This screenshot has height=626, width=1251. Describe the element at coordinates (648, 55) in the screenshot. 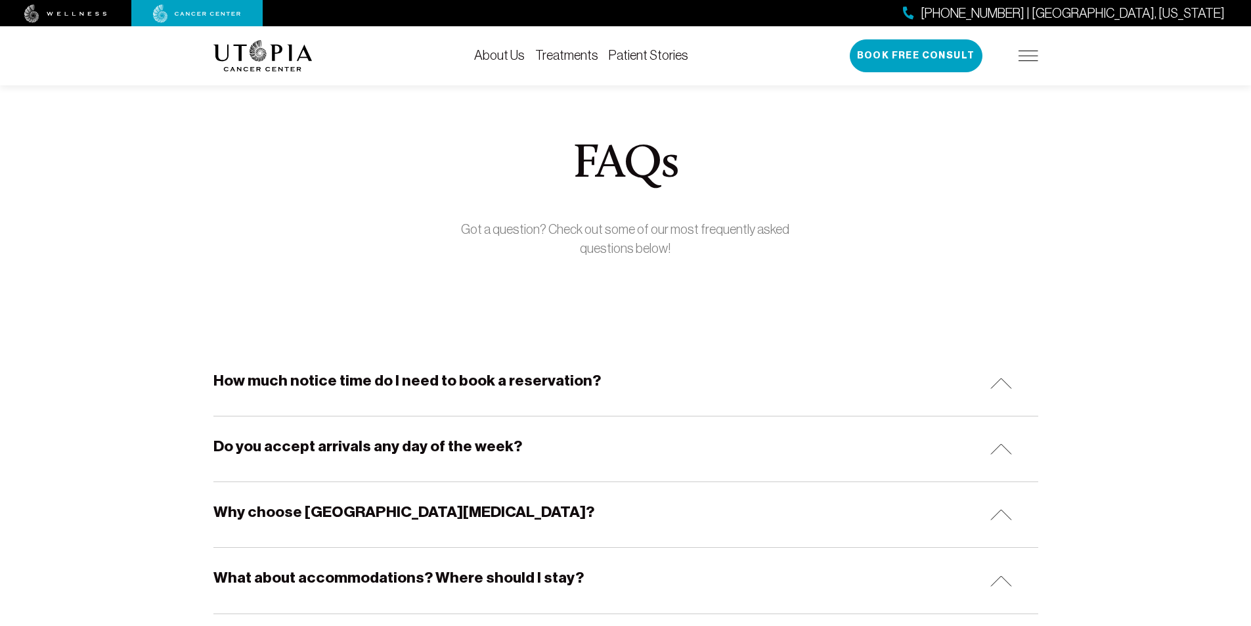

I see `a: Patient Stories` at that location.